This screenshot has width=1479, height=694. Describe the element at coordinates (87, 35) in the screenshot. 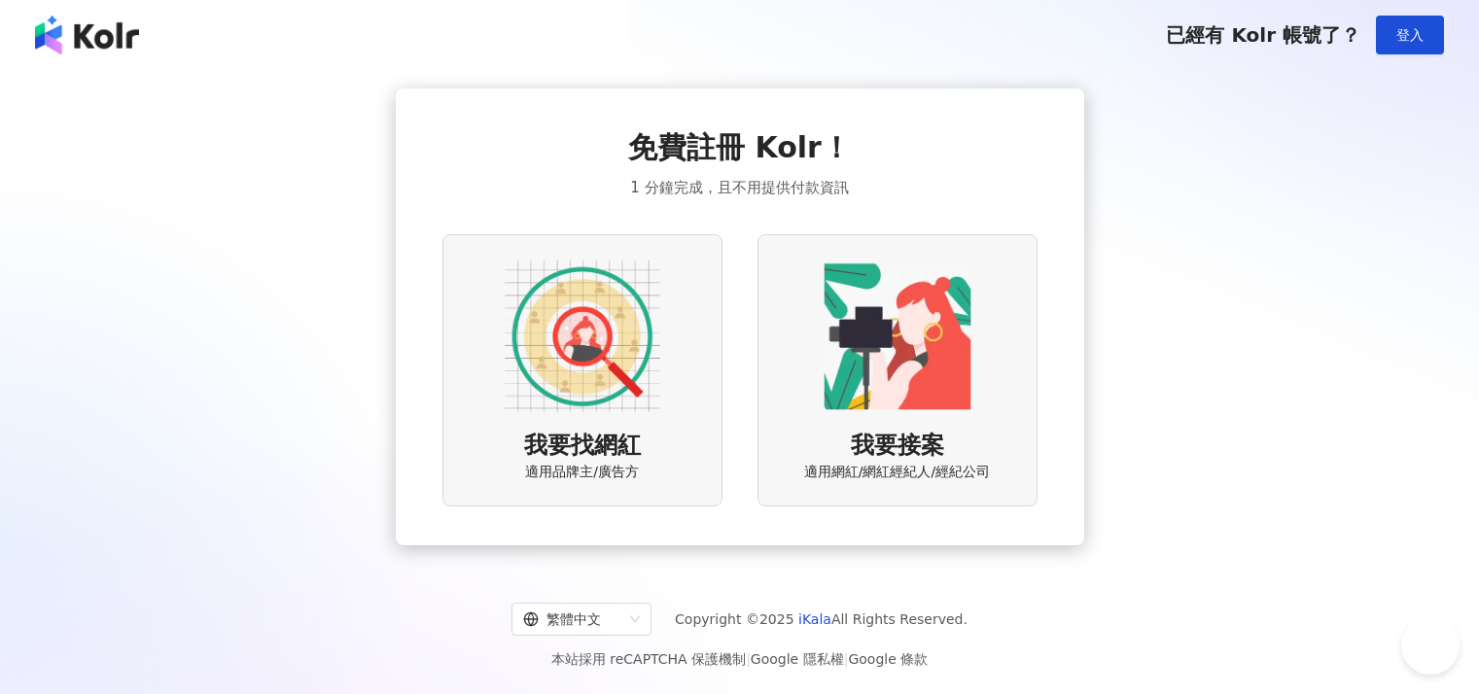

I see `img: logo` at that location.